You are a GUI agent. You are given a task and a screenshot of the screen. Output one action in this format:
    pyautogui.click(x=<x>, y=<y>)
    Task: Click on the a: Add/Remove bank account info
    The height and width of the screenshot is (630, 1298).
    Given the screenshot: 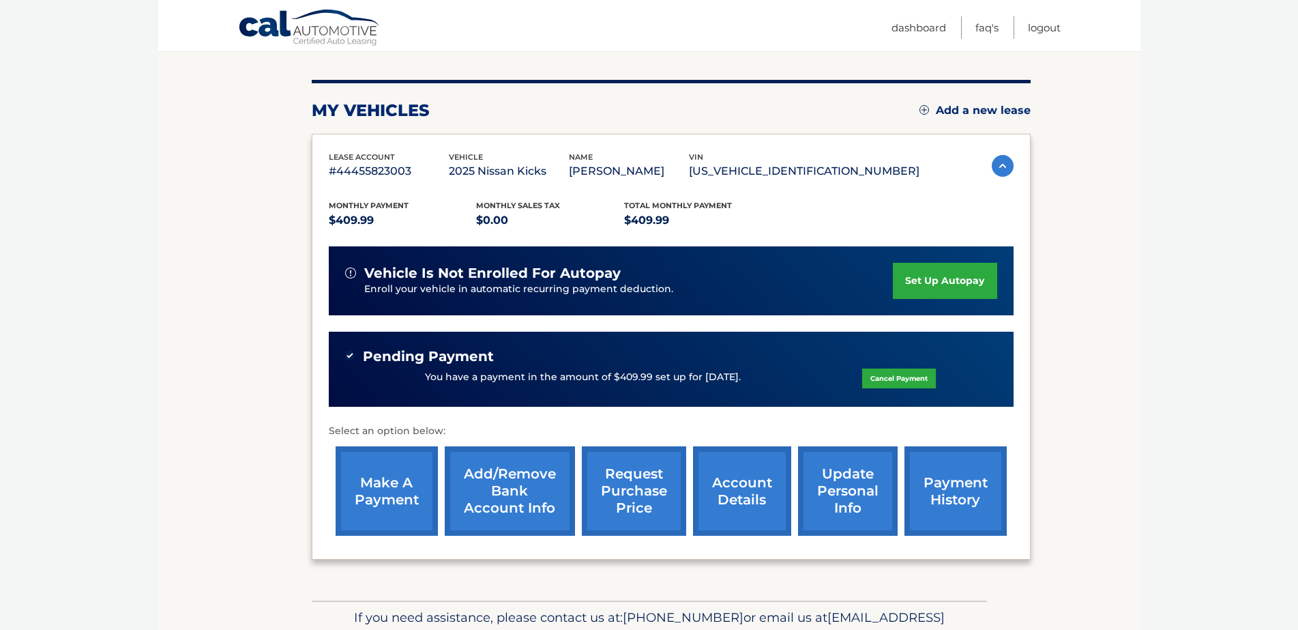 What is the action you would take?
    pyautogui.click(x=510, y=490)
    